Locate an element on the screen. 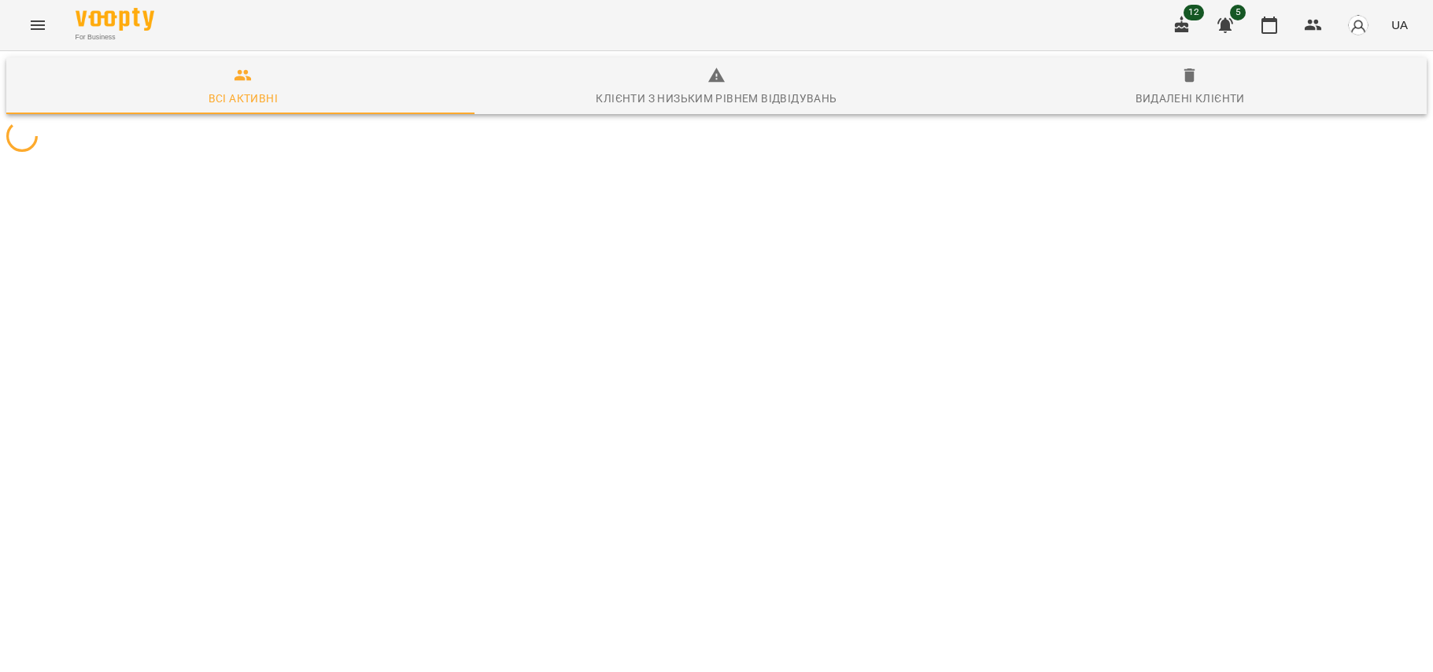 The image size is (1433, 672). button: Menu is located at coordinates (38, 25).